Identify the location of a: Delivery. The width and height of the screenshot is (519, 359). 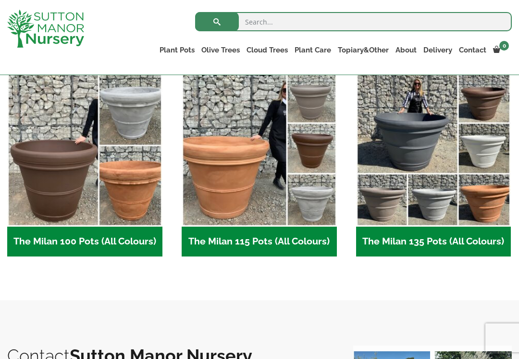
(438, 50).